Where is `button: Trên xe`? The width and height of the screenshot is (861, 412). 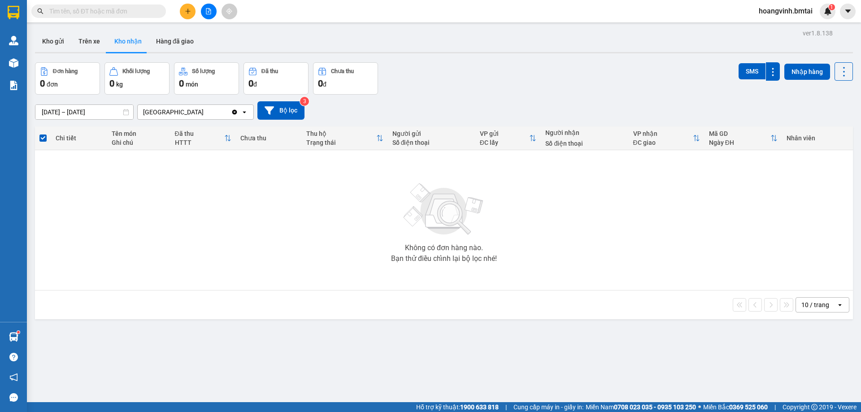
button: Trên xe is located at coordinates (89, 41).